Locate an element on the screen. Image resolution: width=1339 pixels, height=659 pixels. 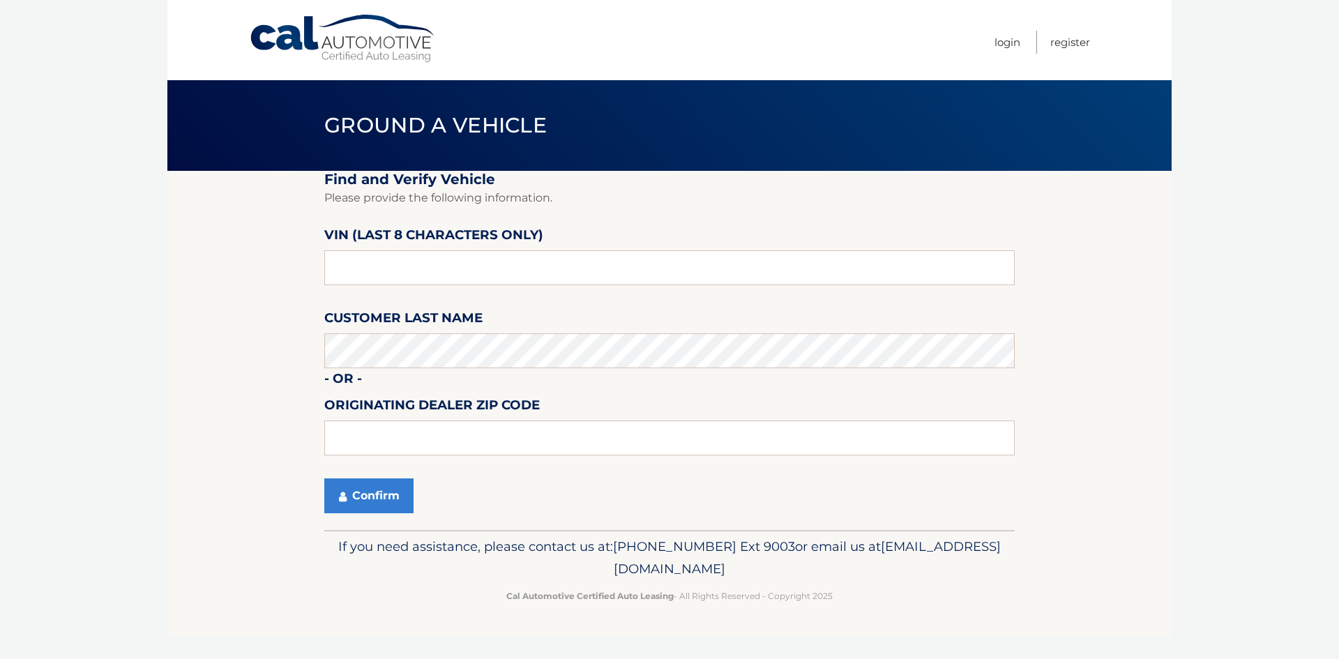
p: Please provide the following information. is located at coordinates (670, 198).